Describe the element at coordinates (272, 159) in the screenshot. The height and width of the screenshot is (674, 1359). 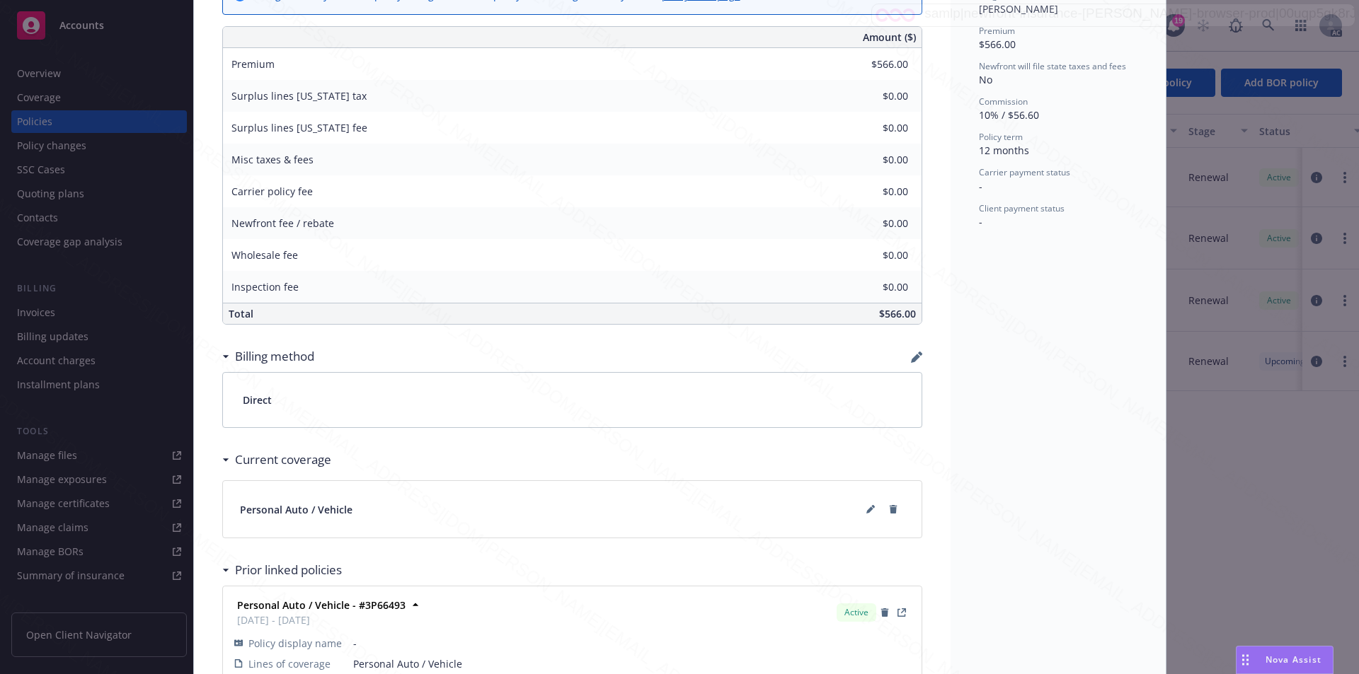
I see `span: Misc taxes & fees` at that location.